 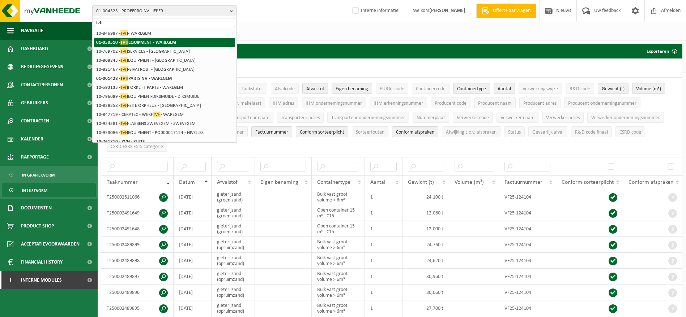 What do you see at coordinates (271, 132) in the screenshot?
I see `button: FactuurnummerFactuurnummer: Activate to sort` at bounding box center [271, 132].